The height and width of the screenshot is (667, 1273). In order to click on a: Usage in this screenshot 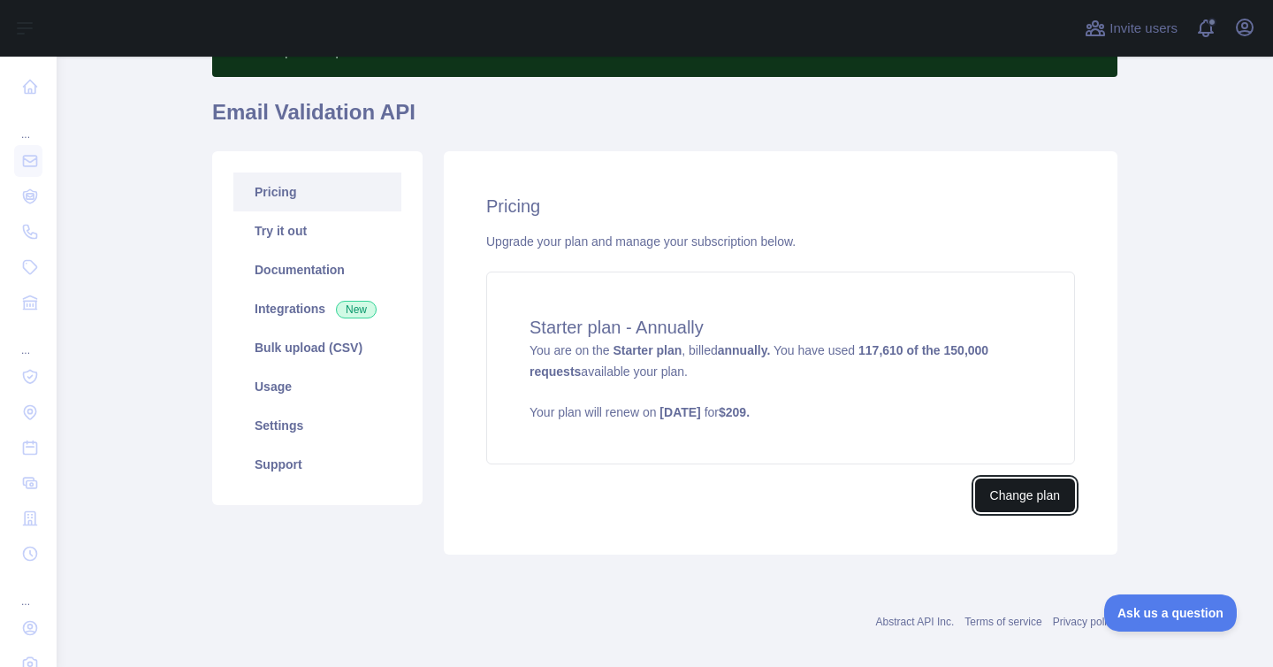, I will do `click(317, 386)`.